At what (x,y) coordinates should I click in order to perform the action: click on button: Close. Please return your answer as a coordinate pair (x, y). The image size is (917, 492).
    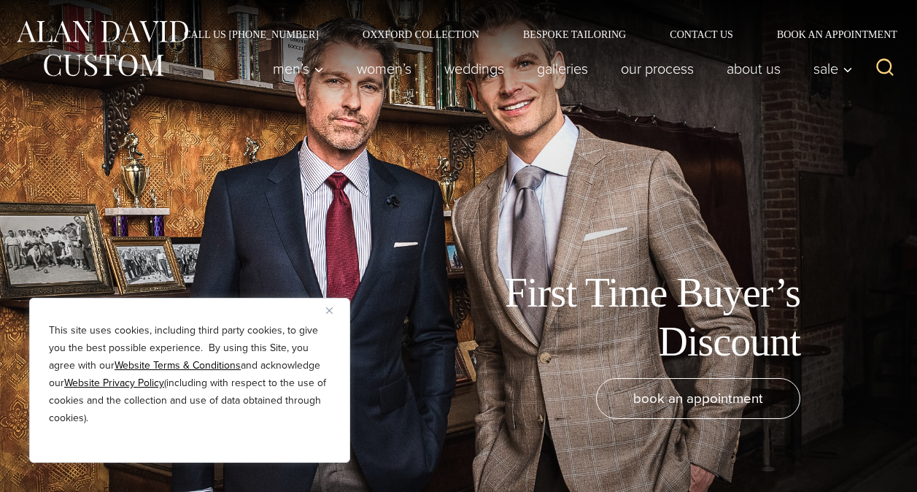
    Looking at the image, I should click on (335, 310).